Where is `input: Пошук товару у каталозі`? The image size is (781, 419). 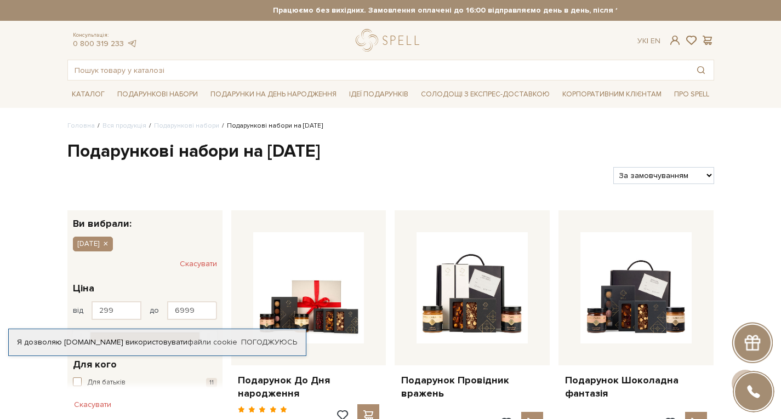 input: Пошук товару у каталозі is located at coordinates (378, 70).